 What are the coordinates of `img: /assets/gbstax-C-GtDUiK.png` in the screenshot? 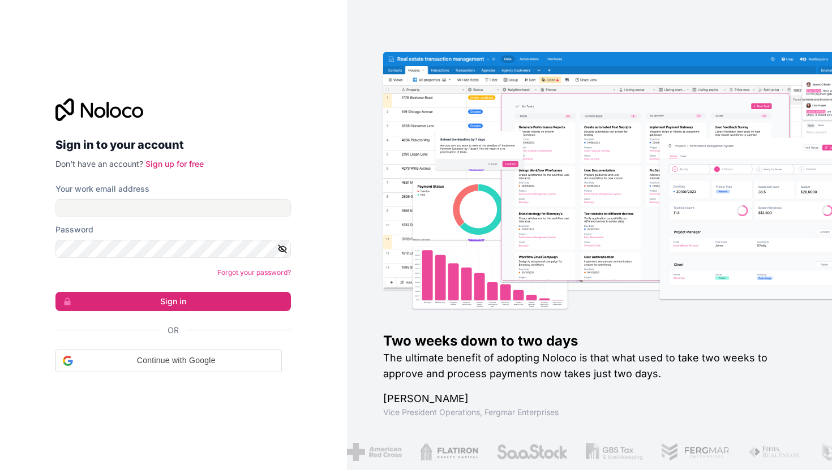 It's located at (615, 452).